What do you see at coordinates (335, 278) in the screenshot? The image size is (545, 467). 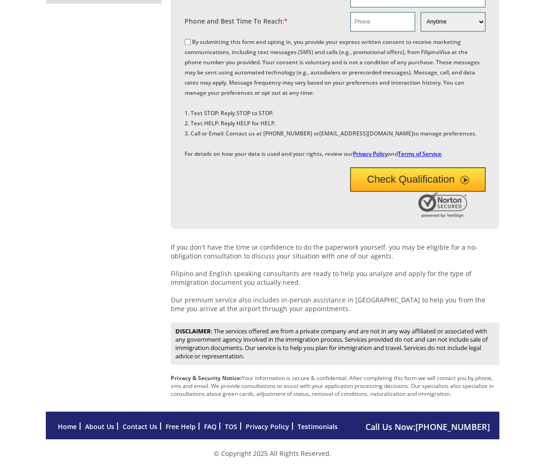 I see `p: If you don't have the time or confidence to do the paperwork yourself, you may be eligible for a ...` at bounding box center [335, 278].